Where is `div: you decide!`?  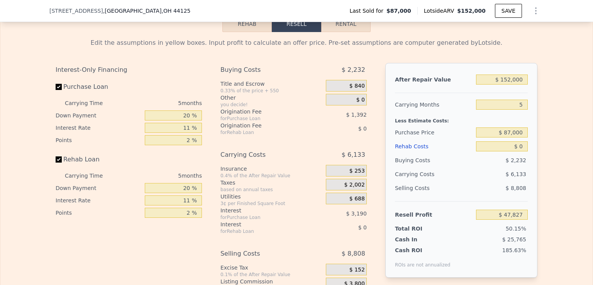
div: you decide! is located at coordinates (271, 105).